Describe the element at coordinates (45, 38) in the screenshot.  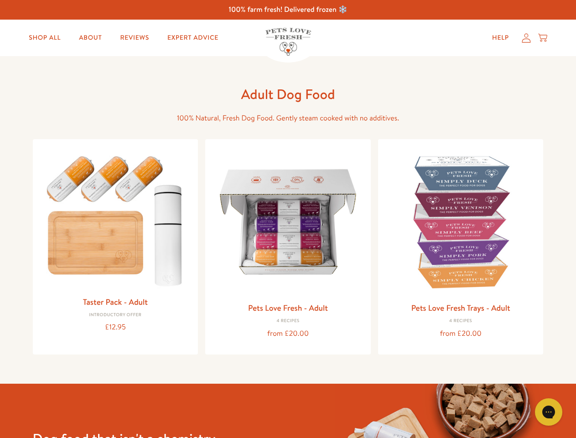
I see `a: Shop All` at that location.